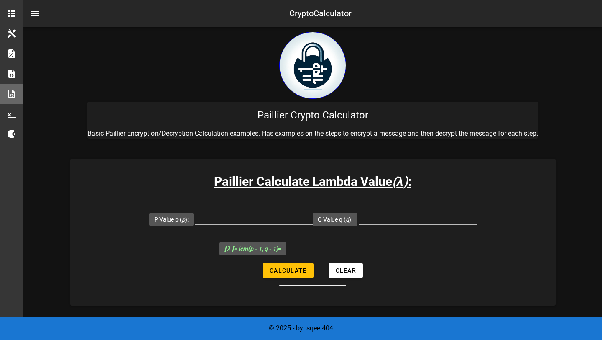  What do you see at coordinates (184, 219) in the screenshot?
I see `i: p` at bounding box center [184, 219].